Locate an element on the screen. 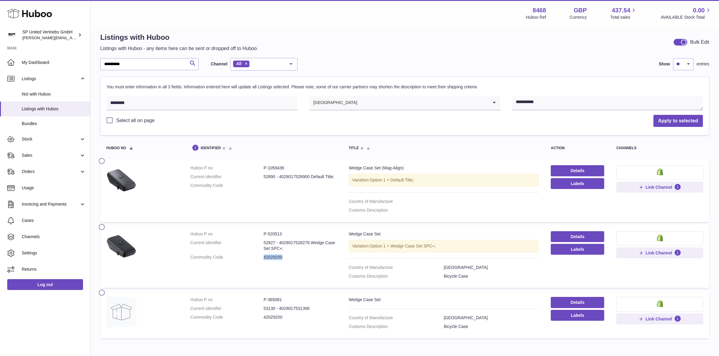  span: Not with Huboo is located at coordinates (54, 94).